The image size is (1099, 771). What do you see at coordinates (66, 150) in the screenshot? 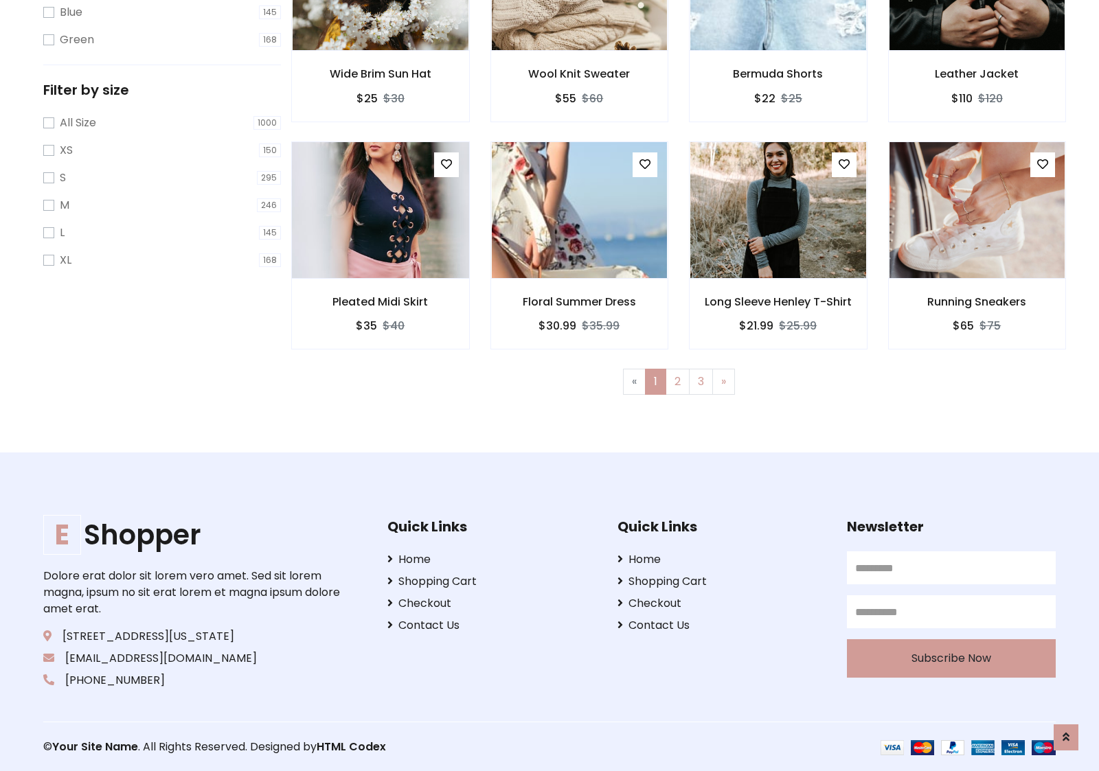
I see `label: XS` at bounding box center [66, 150].